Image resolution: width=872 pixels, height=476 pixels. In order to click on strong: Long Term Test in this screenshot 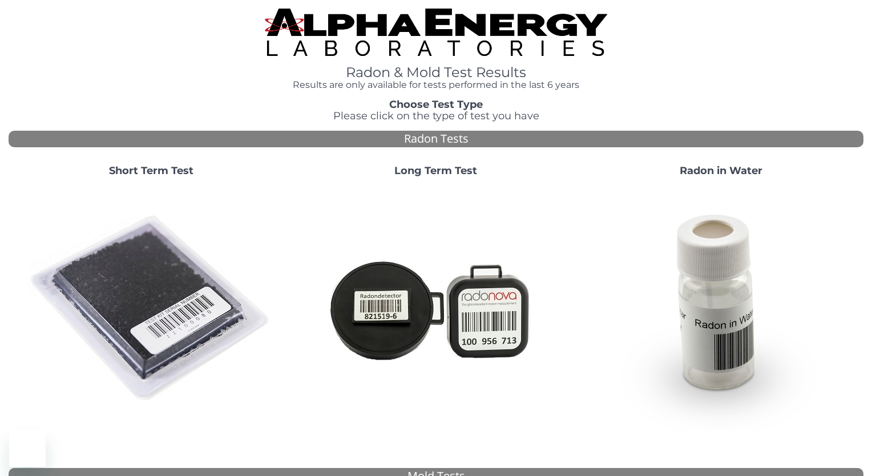, I will do `click(436, 171)`.